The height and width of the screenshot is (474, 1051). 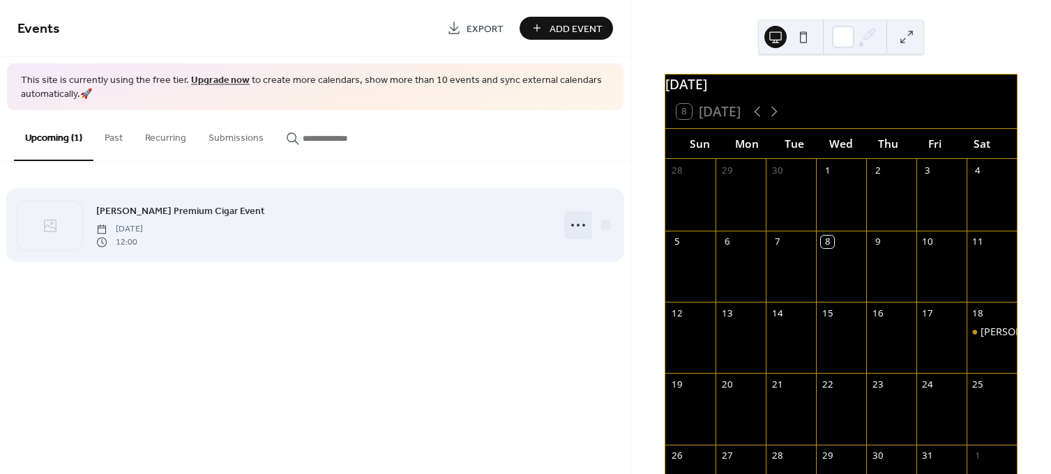 What do you see at coordinates (677, 385) in the screenshot?
I see `div: 19` at bounding box center [677, 385].